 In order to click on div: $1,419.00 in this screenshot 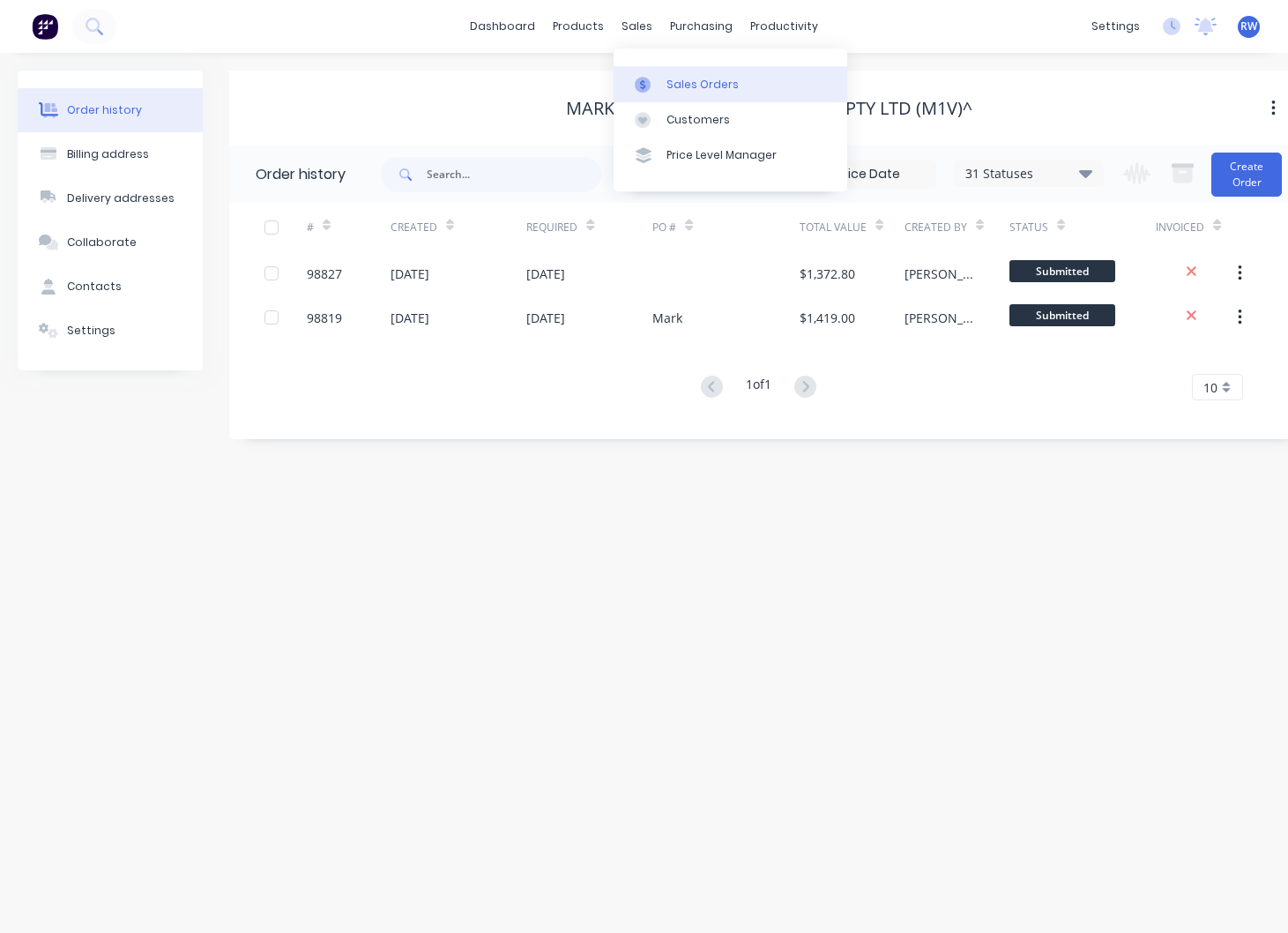, I will do `click(827, 317)`.